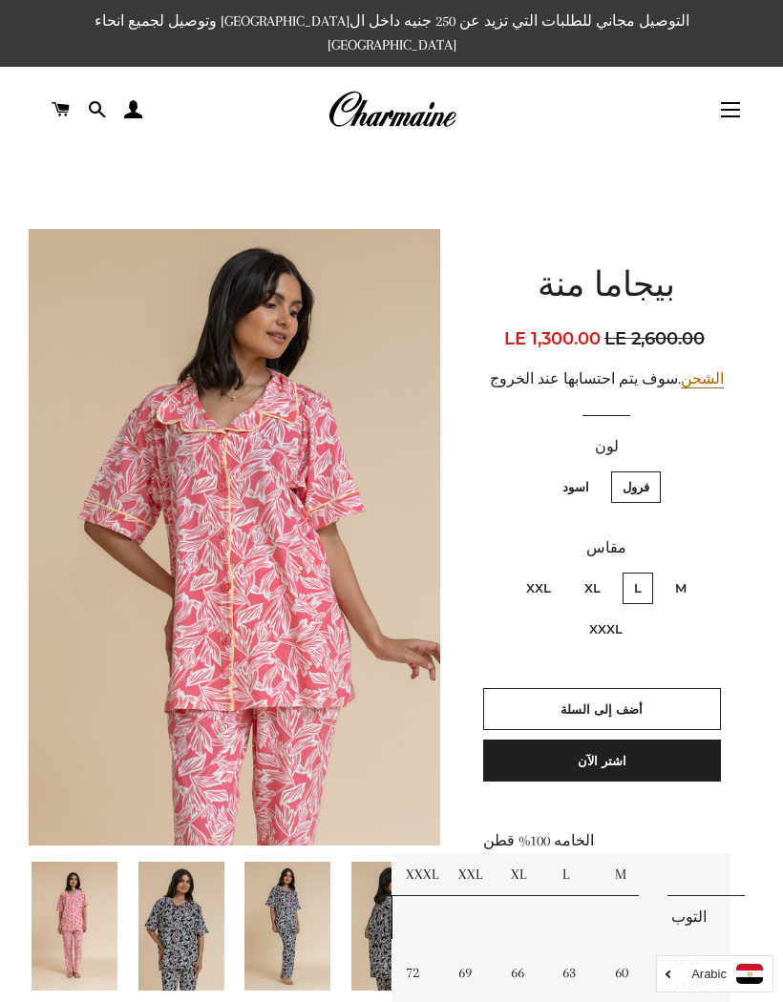 The width and height of the screenshot is (783, 1002). Describe the element at coordinates (538, 588) in the screenshot. I see `label: XXL` at that location.